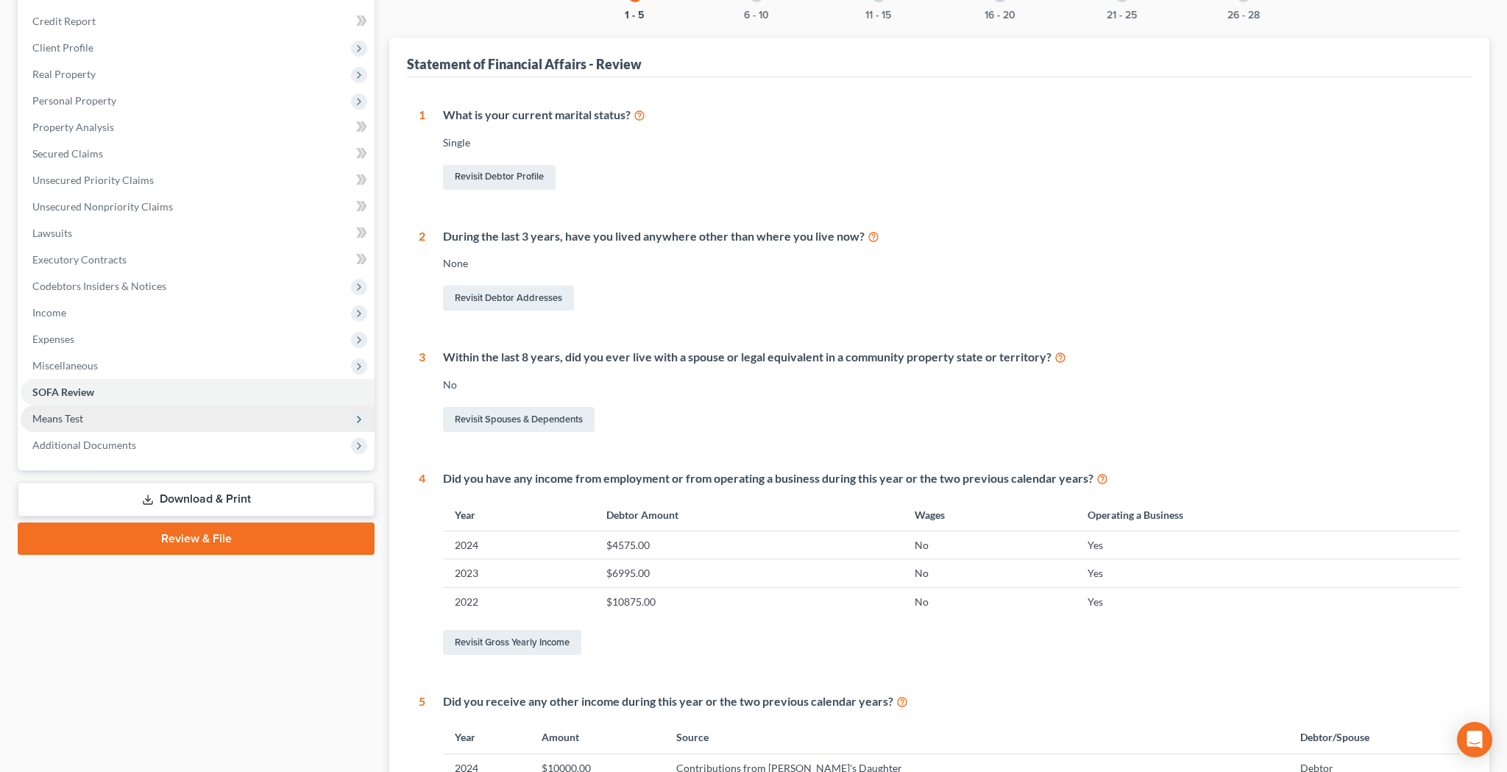 The width and height of the screenshot is (1507, 772). I want to click on span: Property Analysis, so click(73, 127).